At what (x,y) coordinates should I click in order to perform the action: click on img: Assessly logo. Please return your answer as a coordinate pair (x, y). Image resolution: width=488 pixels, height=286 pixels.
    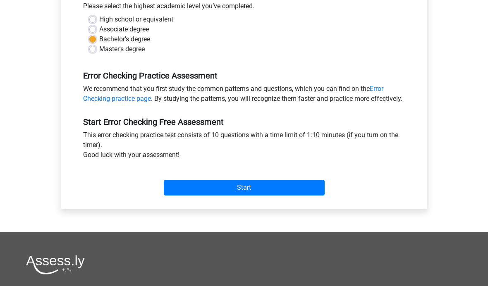
    Looking at the image, I should click on (55, 265).